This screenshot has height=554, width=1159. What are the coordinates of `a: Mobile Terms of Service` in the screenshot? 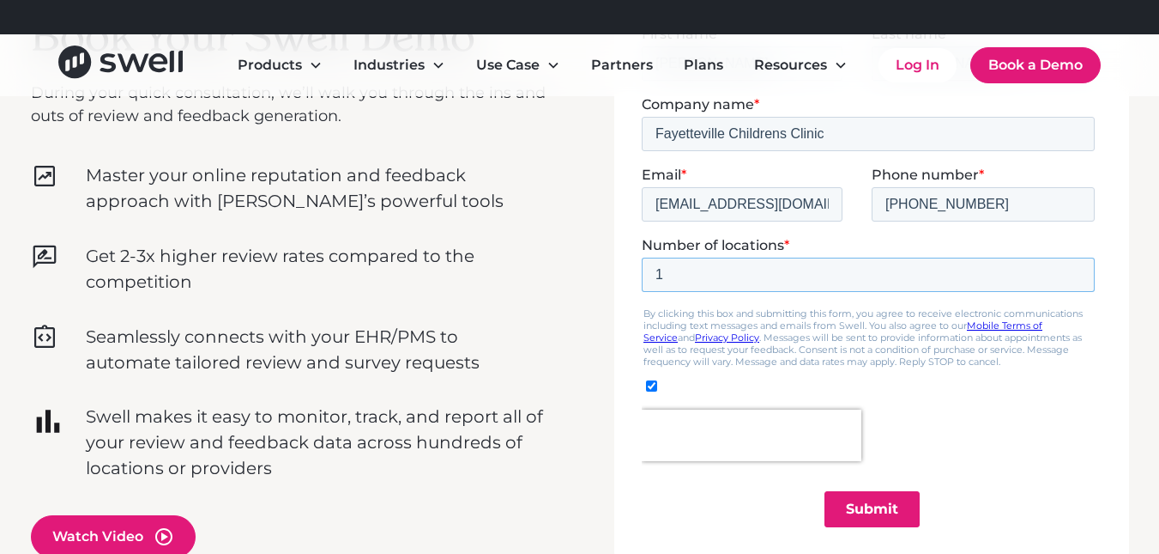 It's located at (201, 306).